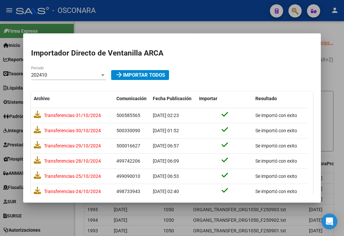 The image size is (344, 236). What do you see at coordinates (72, 146) in the screenshot?
I see `span: Transferencias-29/10/2024` at bounding box center [72, 146].